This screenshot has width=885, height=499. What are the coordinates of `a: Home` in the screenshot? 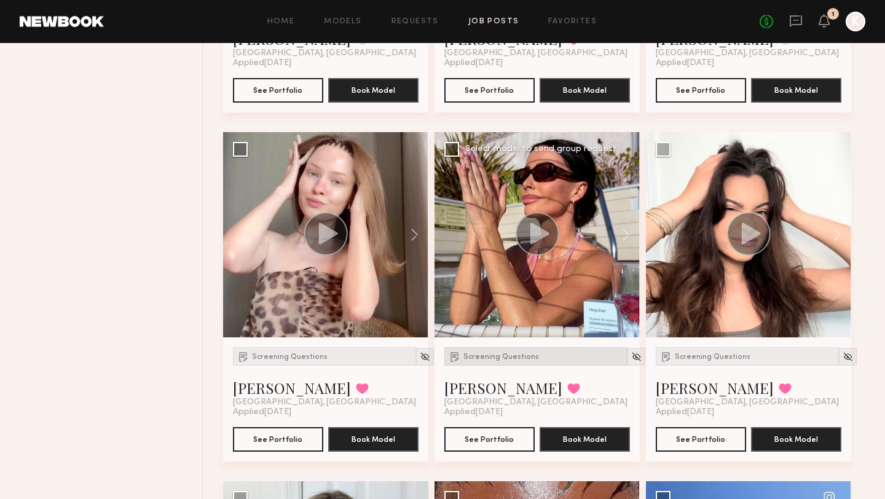 It's located at (281, 22).